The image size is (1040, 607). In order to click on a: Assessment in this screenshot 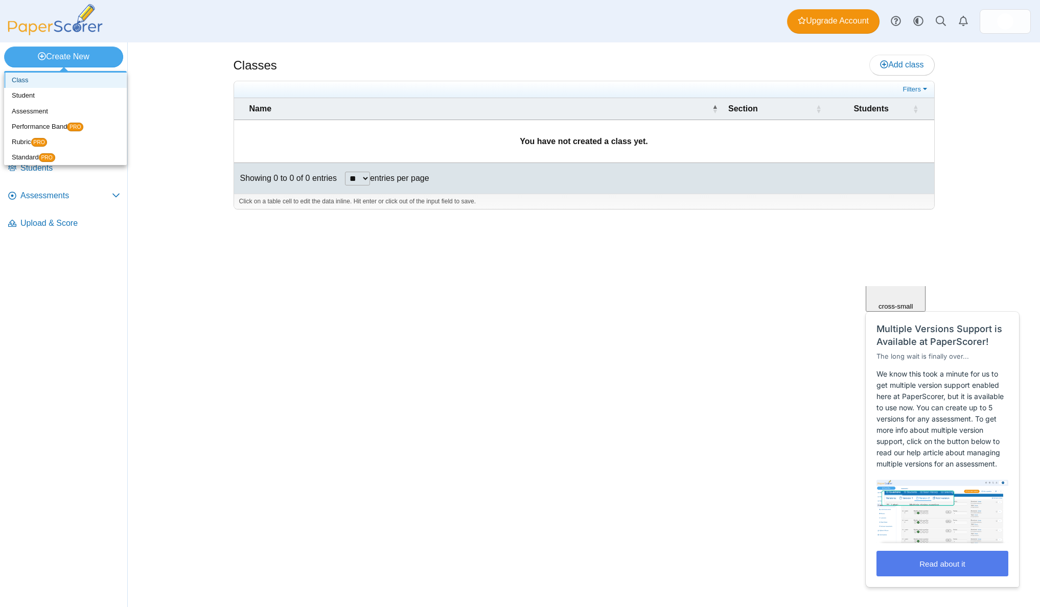, I will do `click(65, 111)`.